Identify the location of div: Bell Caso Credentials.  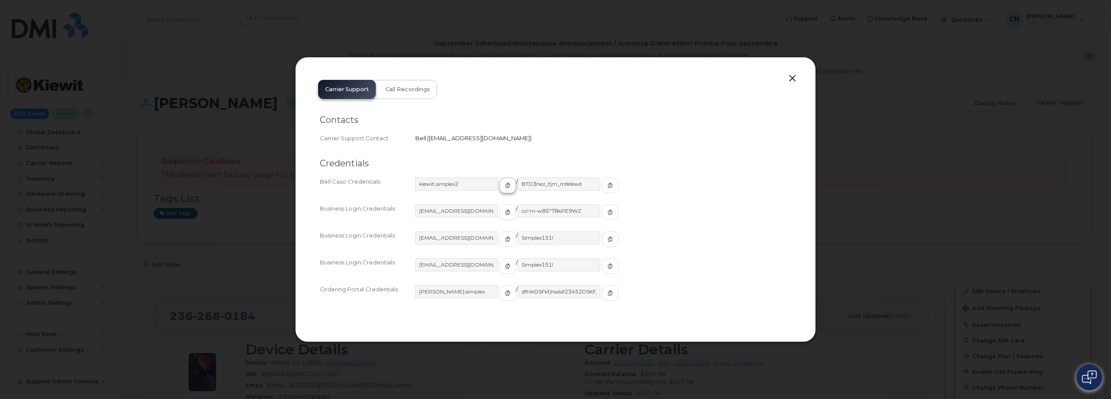
(368, 189).